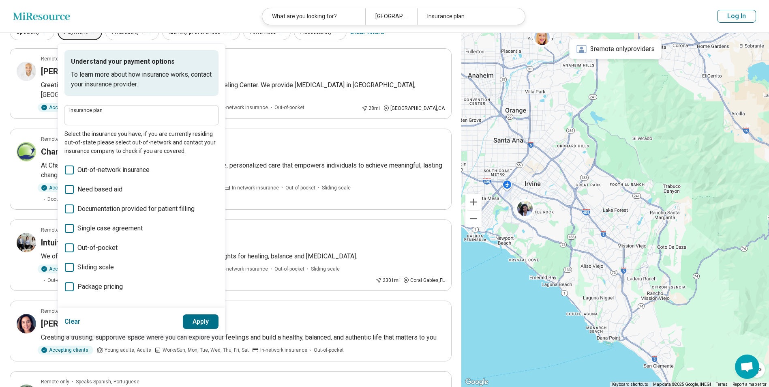 The height and width of the screenshot is (387, 769). I want to click on div: Coral Gables , FL, so click(424, 280).